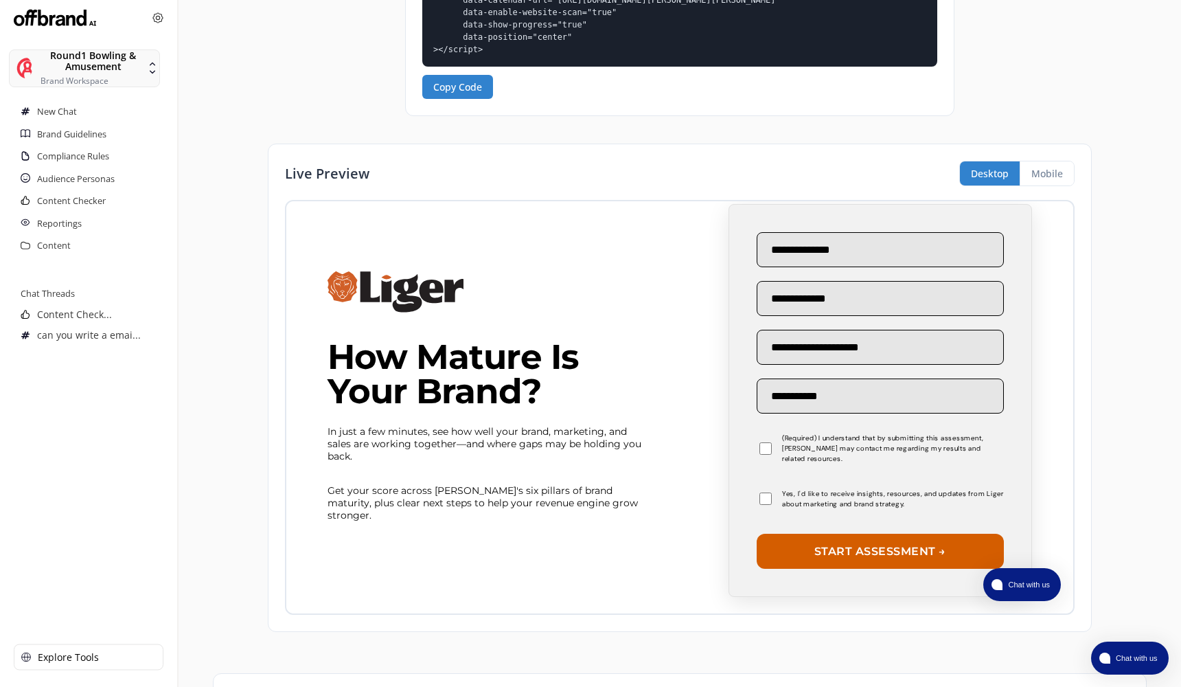  Describe the element at coordinates (74, 81) in the screenshot. I see `div: Brand Workspace` at that location.